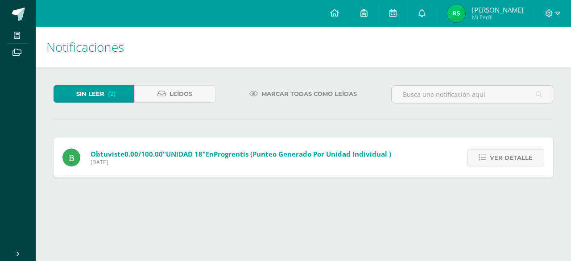 This screenshot has width=571, height=261. Describe the element at coordinates (175, 94) in the screenshot. I see `a: Leídos` at that location.